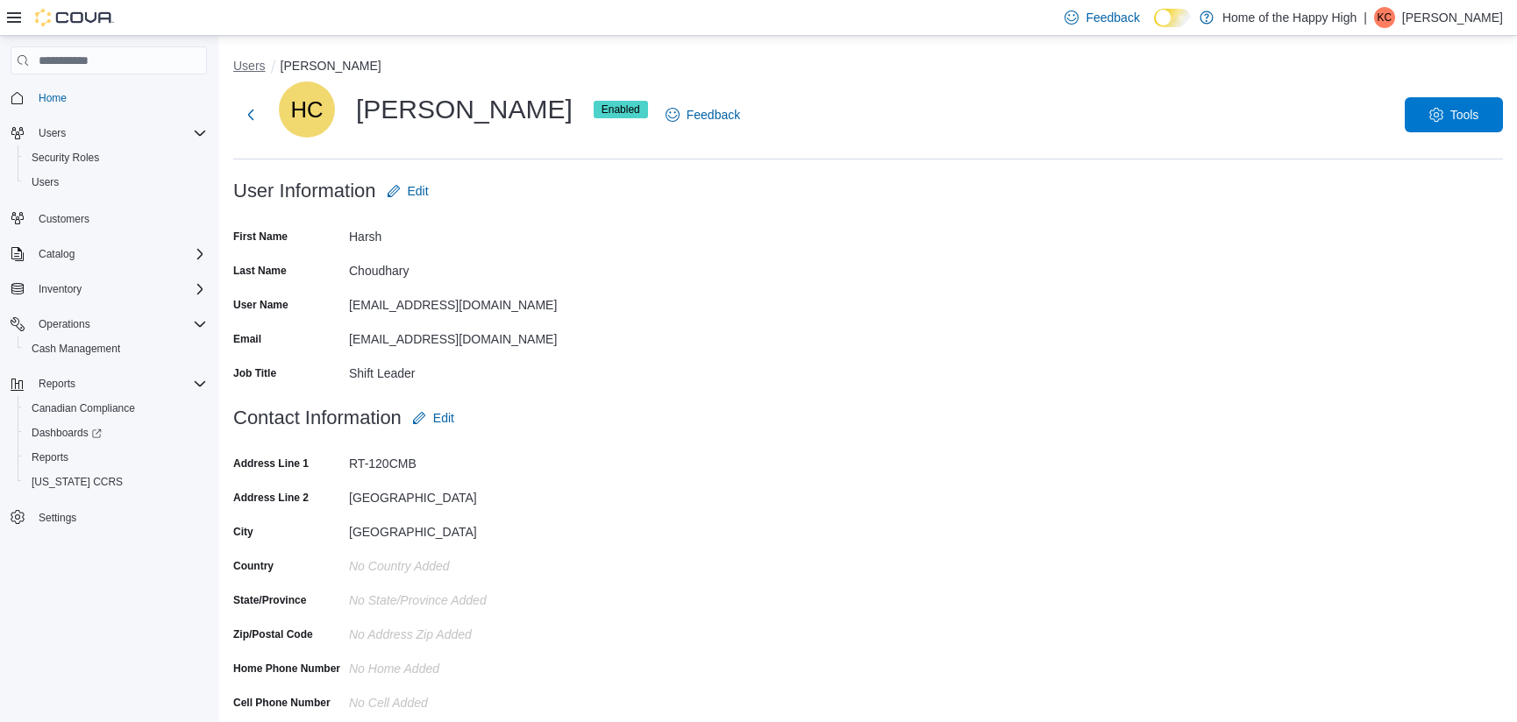 This screenshot has height=722, width=1517. What do you see at coordinates (109, 97) in the screenshot?
I see `button: Home` at bounding box center [109, 97].